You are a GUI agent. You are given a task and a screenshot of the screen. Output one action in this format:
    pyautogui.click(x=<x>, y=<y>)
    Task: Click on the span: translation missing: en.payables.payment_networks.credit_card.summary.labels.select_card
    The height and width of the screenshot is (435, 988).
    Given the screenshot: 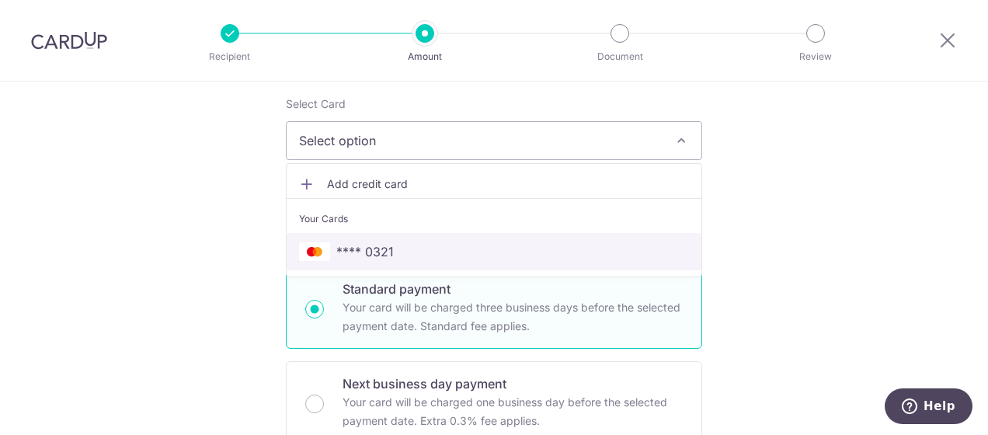 What is the action you would take?
    pyautogui.click(x=315, y=103)
    